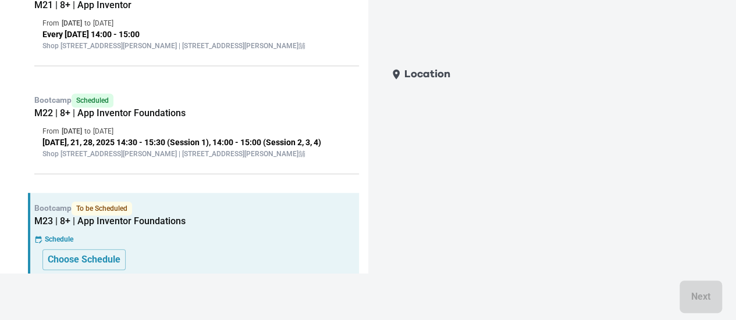 Image resolution: width=736 pixels, height=320 pixels. Describe the element at coordinates (84, 260) in the screenshot. I see `p: Choose Schedule` at that location.